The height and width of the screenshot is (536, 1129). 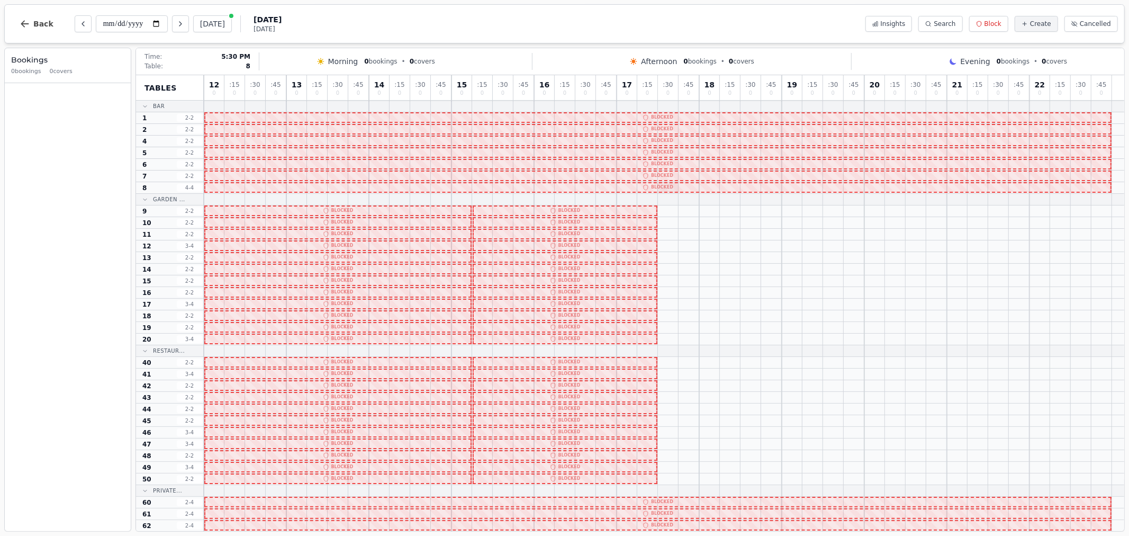 I want to click on button: Insights, so click(x=888, y=24).